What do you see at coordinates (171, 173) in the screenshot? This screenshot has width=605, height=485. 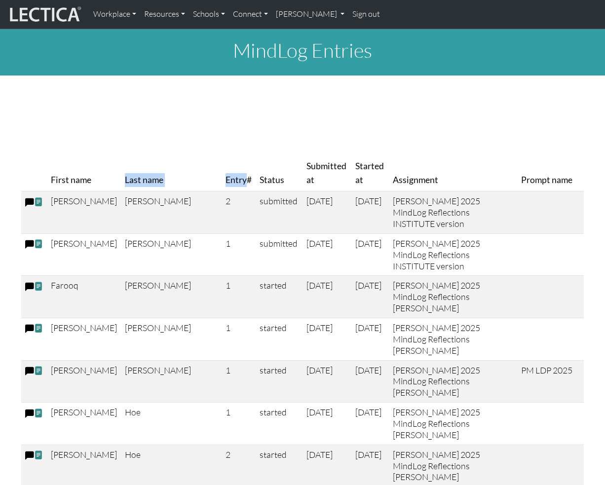 I see `th: Last name` at bounding box center [171, 173].